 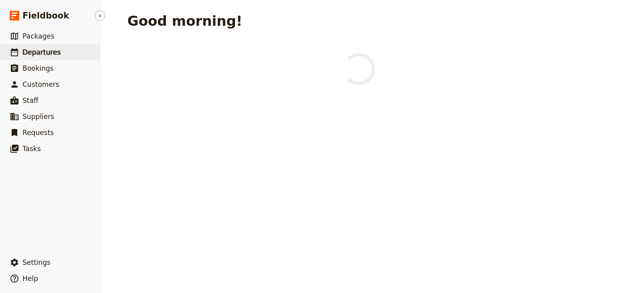 What do you see at coordinates (46, 16) in the screenshot?
I see `span: Fieldbook` at bounding box center [46, 16].